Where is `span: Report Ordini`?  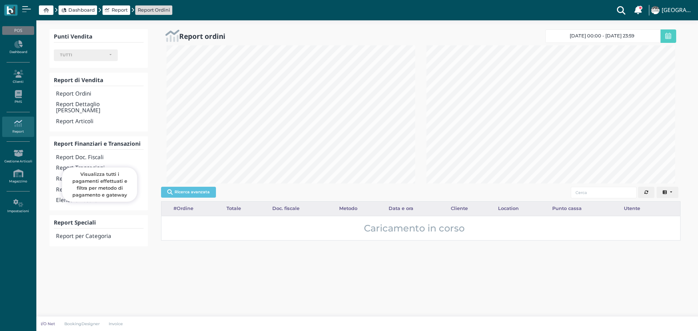 span: Report Ordini is located at coordinates (154, 10).